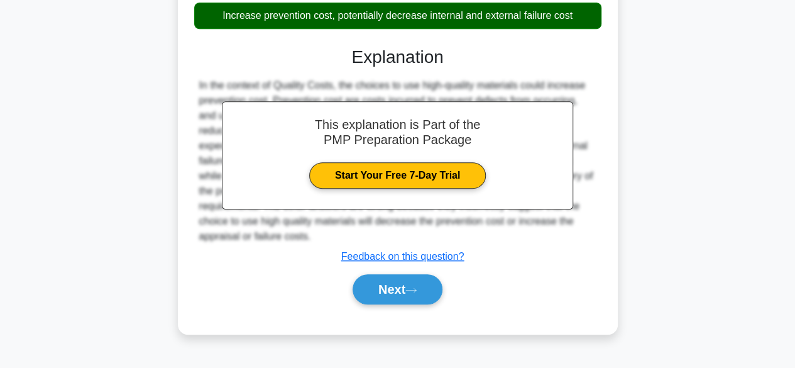 The image size is (795, 368). What do you see at coordinates (398, 57) in the screenshot?
I see `h3: Explanation` at bounding box center [398, 57].